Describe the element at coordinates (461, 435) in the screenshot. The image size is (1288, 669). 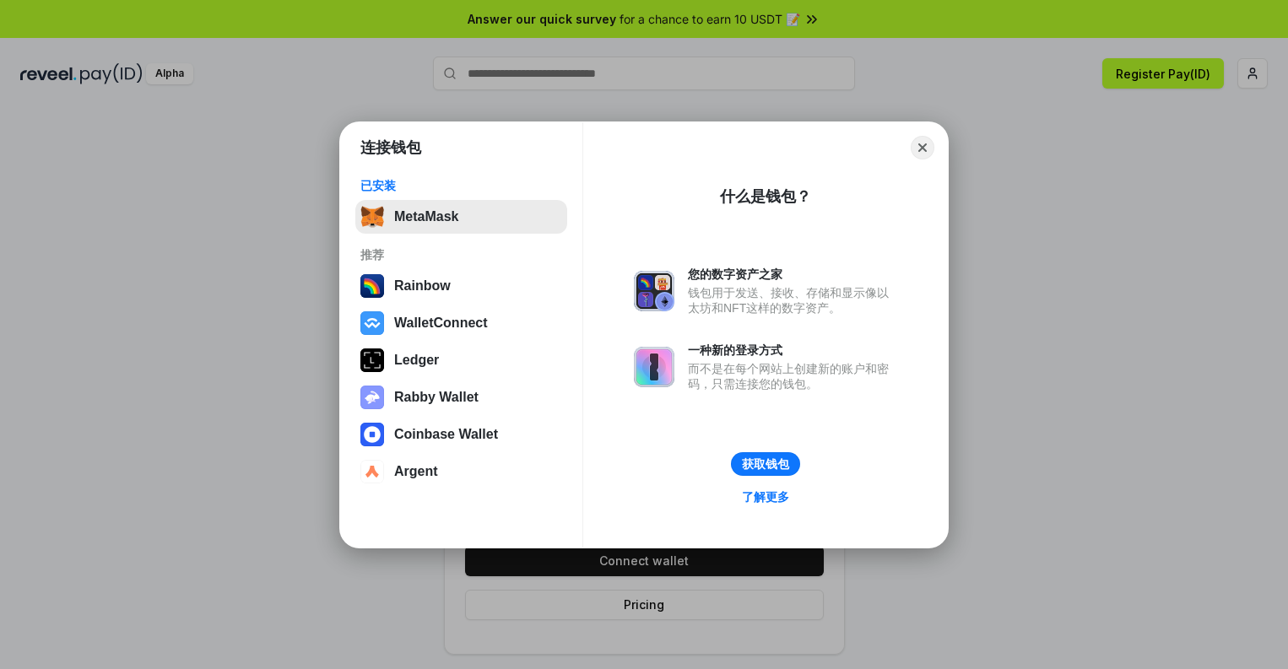
I see `button: Coinbase Wallet` at that location.